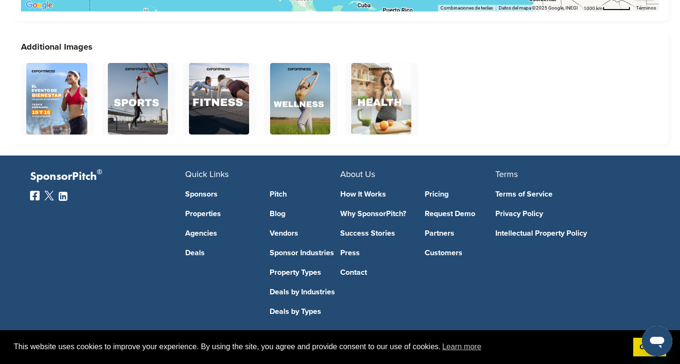 Image resolution: width=680 pixels, height=364 pixels. I want to click on a: How It Works, so click(375, 194).